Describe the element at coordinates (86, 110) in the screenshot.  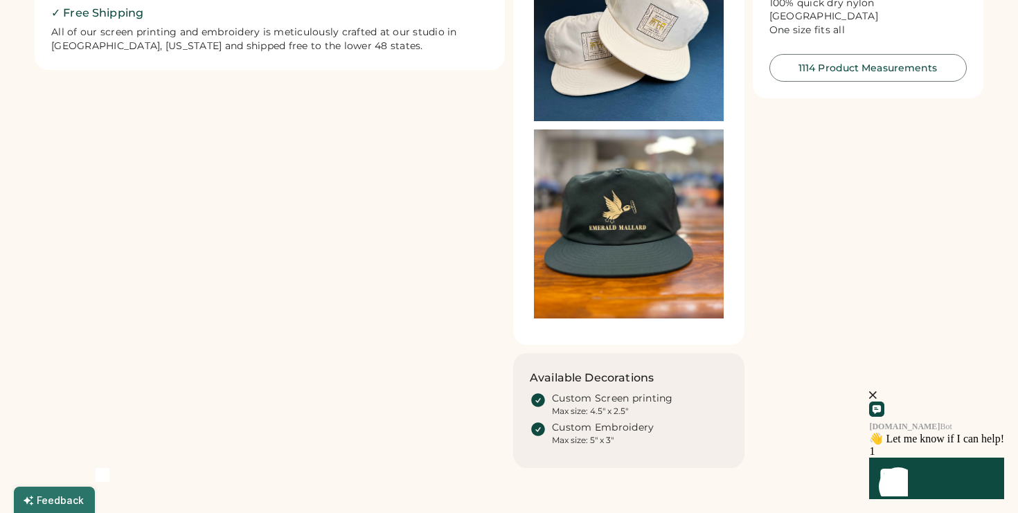
I see `span: 1` at that location.